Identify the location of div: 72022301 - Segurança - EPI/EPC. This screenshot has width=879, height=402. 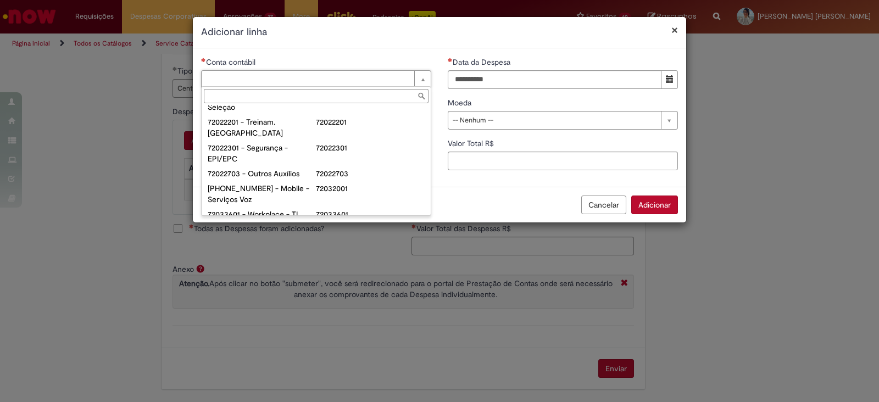
(262, 153).